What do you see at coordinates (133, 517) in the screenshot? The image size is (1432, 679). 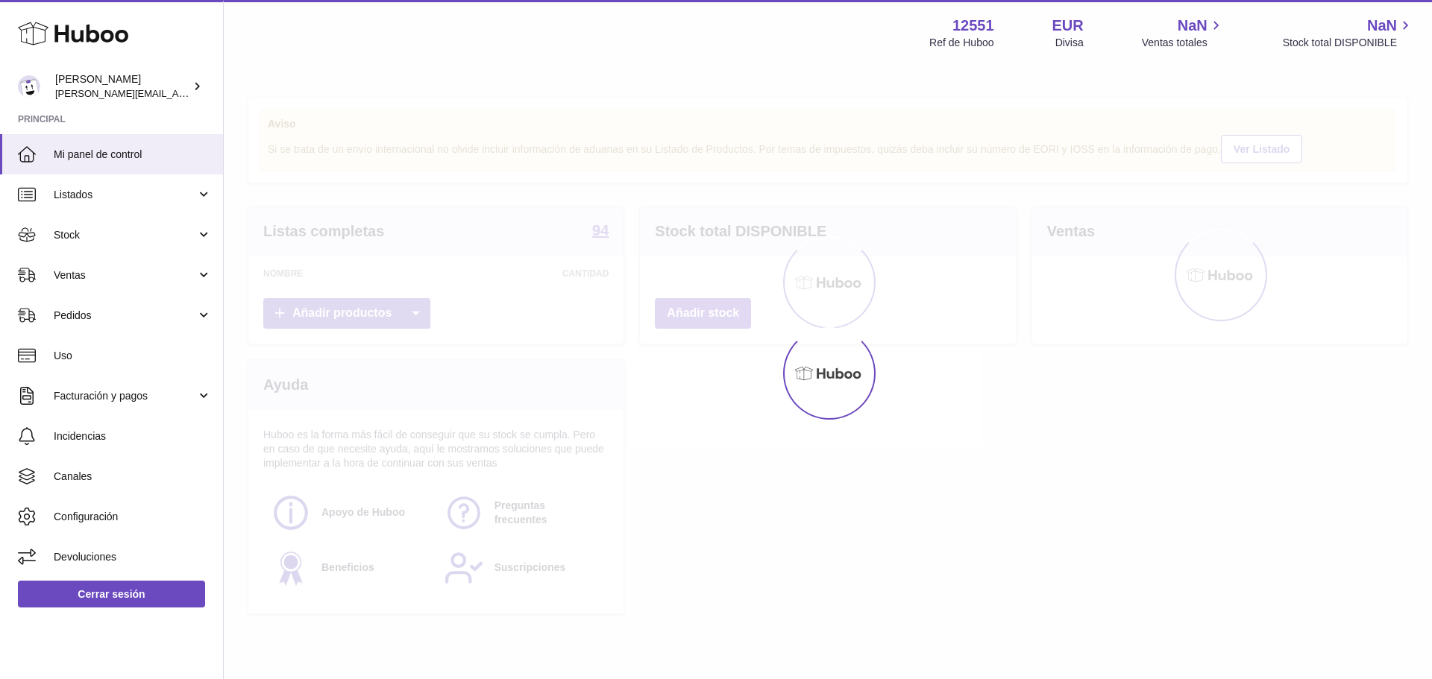 I see `span: Configuración` at bounding box center [133, 517].